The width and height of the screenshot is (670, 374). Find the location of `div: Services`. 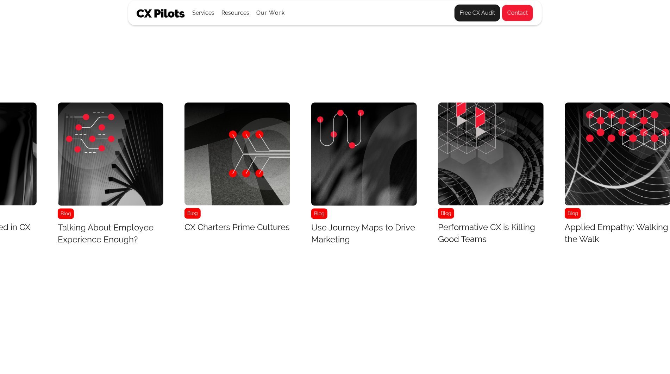

div: Services is located at coordinates (203, 13).